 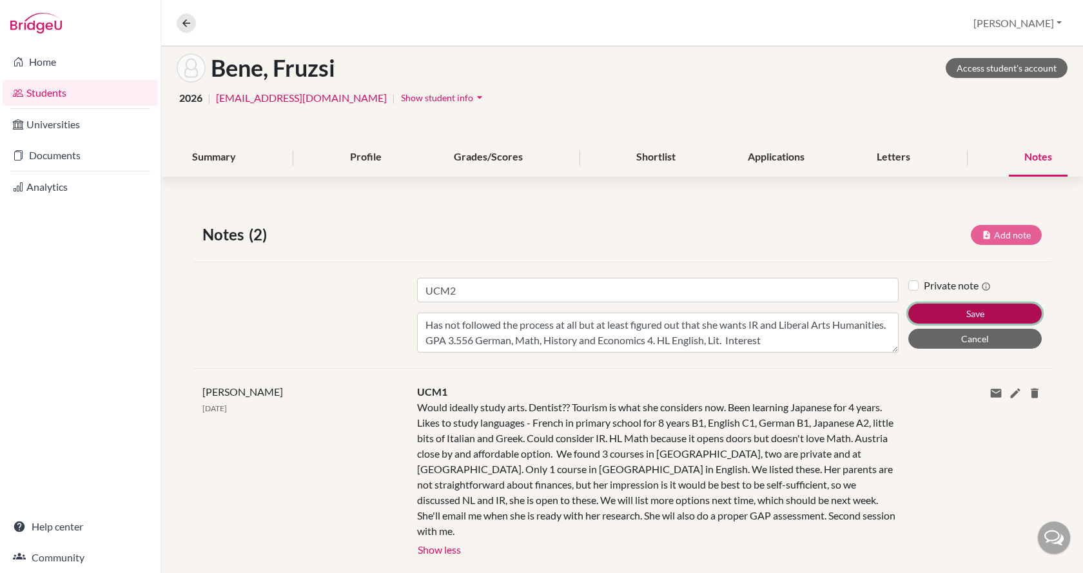 I want to click on button: Save, so click(x=975, y=313).